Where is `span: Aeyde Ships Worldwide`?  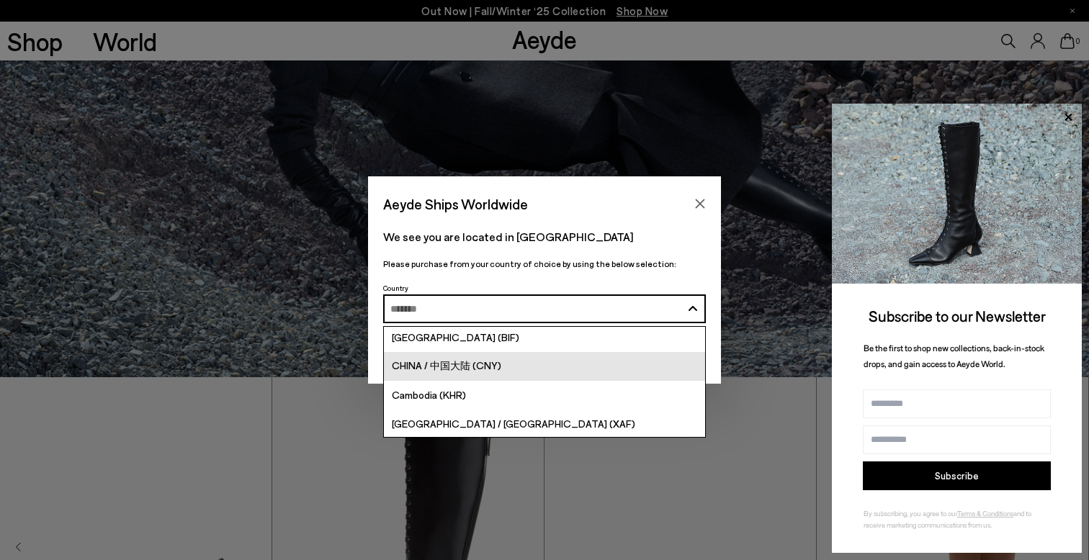
span: Aeyde Ships Worldwide is located at coordinates (455, 204).